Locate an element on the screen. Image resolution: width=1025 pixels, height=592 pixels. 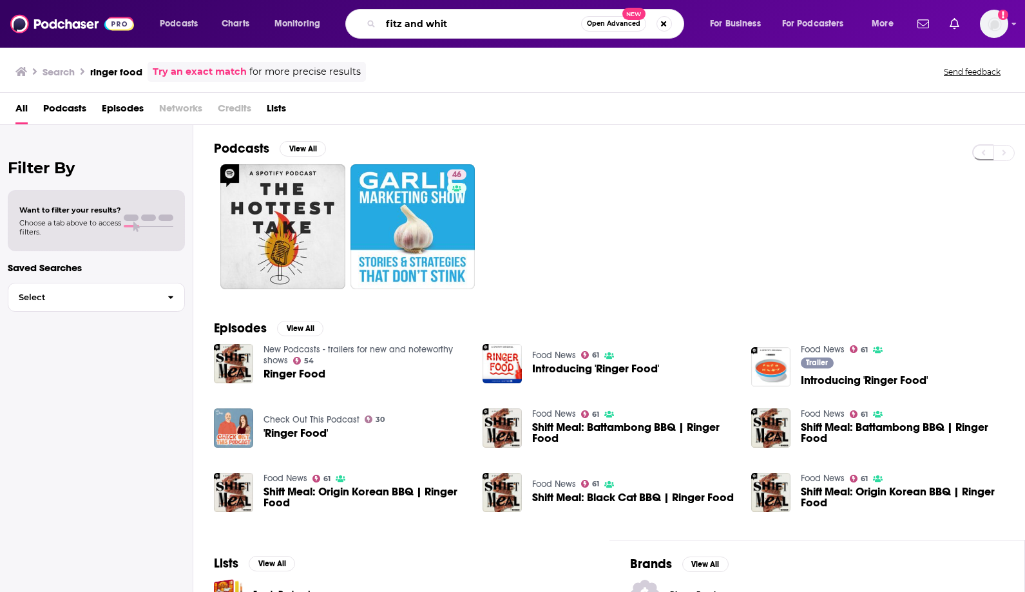
h2: Podcasts is located at coordinates (242, 148).